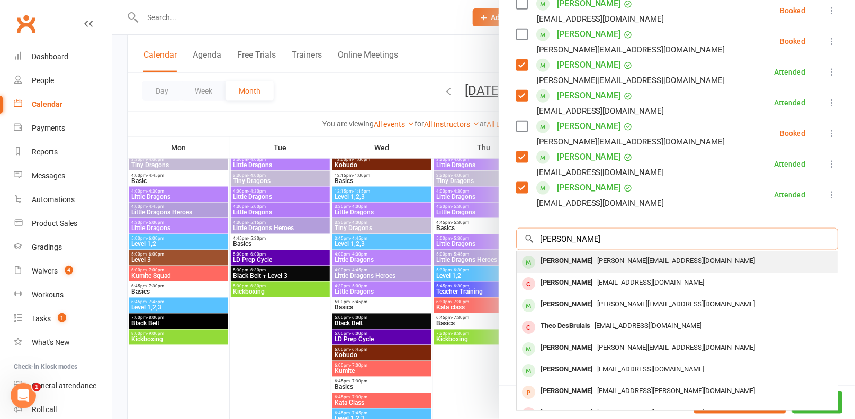 This screenshot has width=855, height=419. I want to click on div: Calendar, so click(47, 104).